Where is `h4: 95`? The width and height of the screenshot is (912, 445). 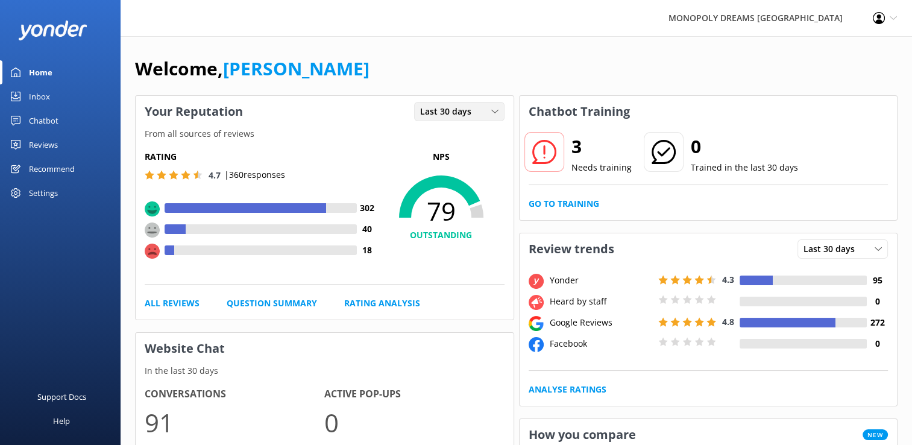 h4: 95 is located at coordinates (877, 280).